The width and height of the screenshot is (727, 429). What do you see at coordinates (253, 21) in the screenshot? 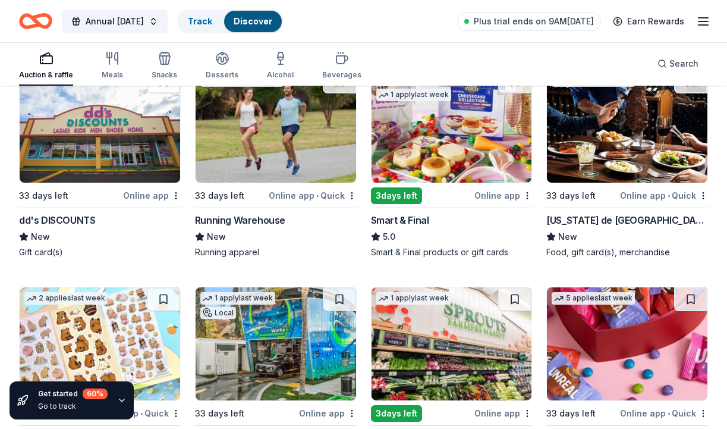
I see `a: Discover` at bounding box center [253, 21].